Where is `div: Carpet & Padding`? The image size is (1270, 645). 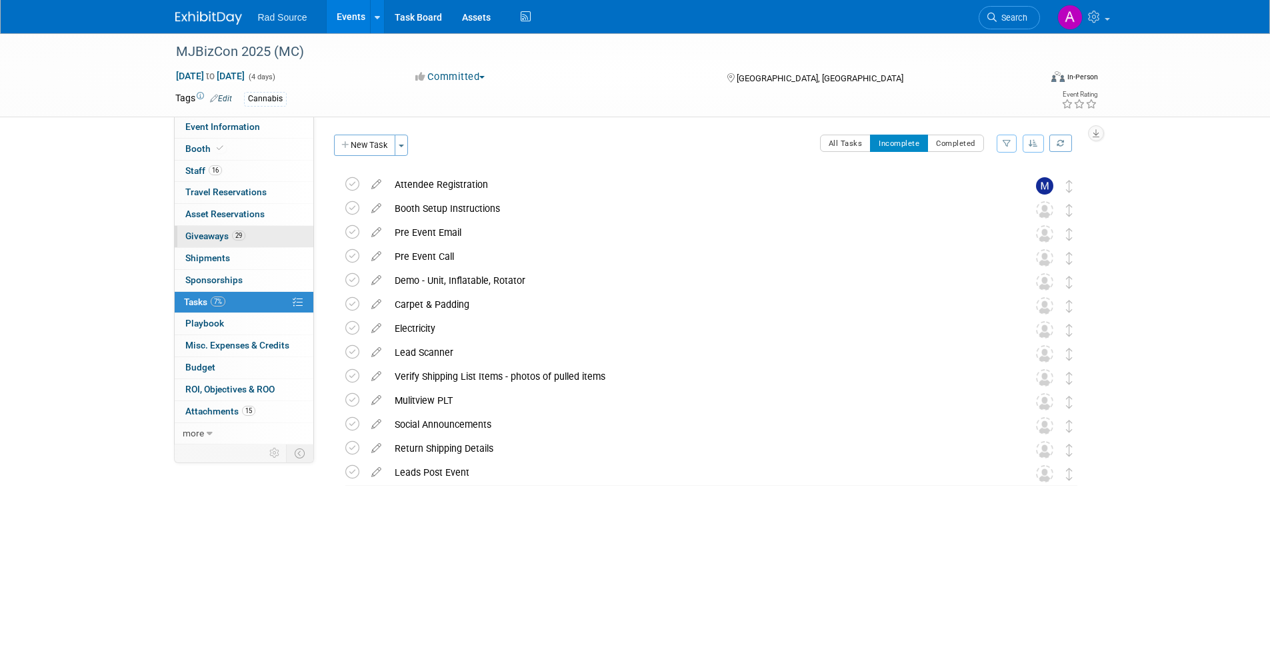
div: Carpet & Padding is located at coordinates (698, 305).